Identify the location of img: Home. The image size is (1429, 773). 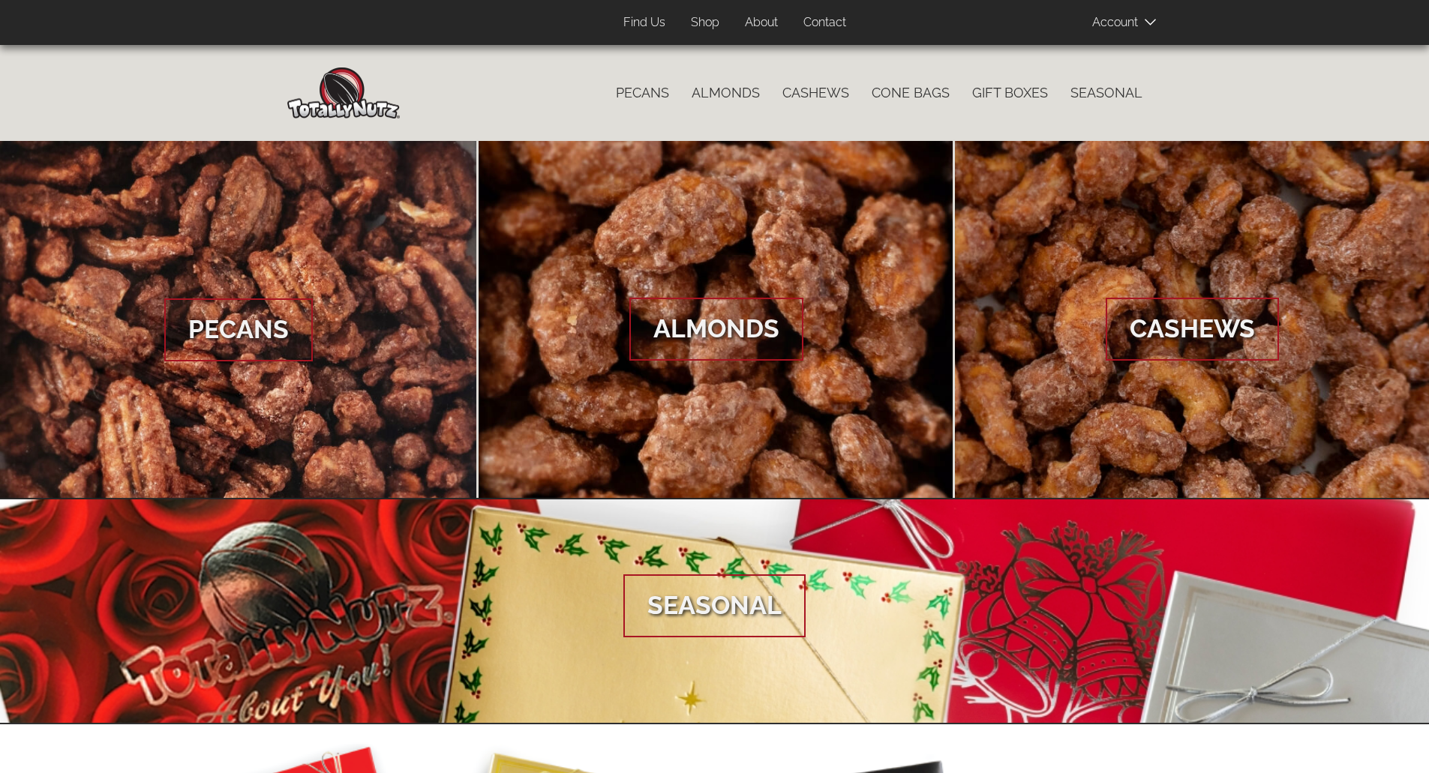
(344, 93).